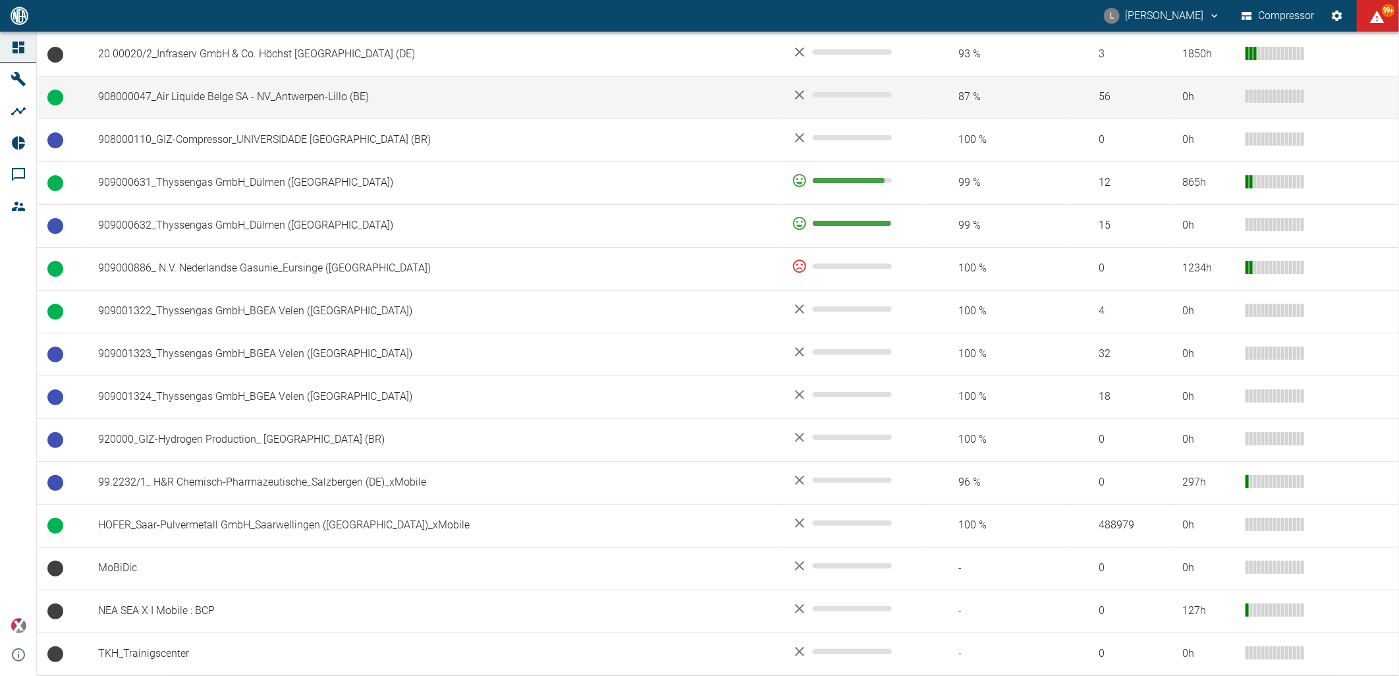  Describe the element at coordinates (434, 482) in the screenshot. I see `td: 99.2232/1_ H&R Chemisch-Pharmazeutische_Salzbergen (DE)_xMobile` at that location.